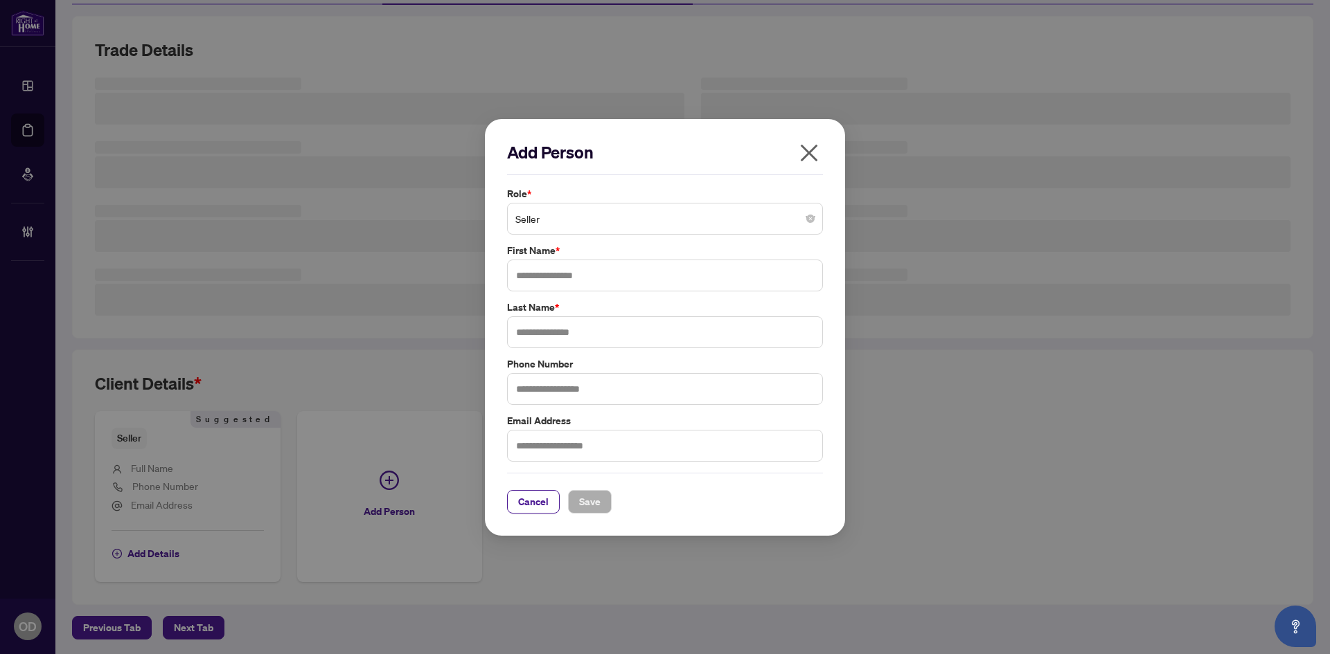 The image size is (1330, 654). What do you see at coordinates (665, 364) in the screenshot?
I see `label: Phone Number` at bounding box center [665, 364].